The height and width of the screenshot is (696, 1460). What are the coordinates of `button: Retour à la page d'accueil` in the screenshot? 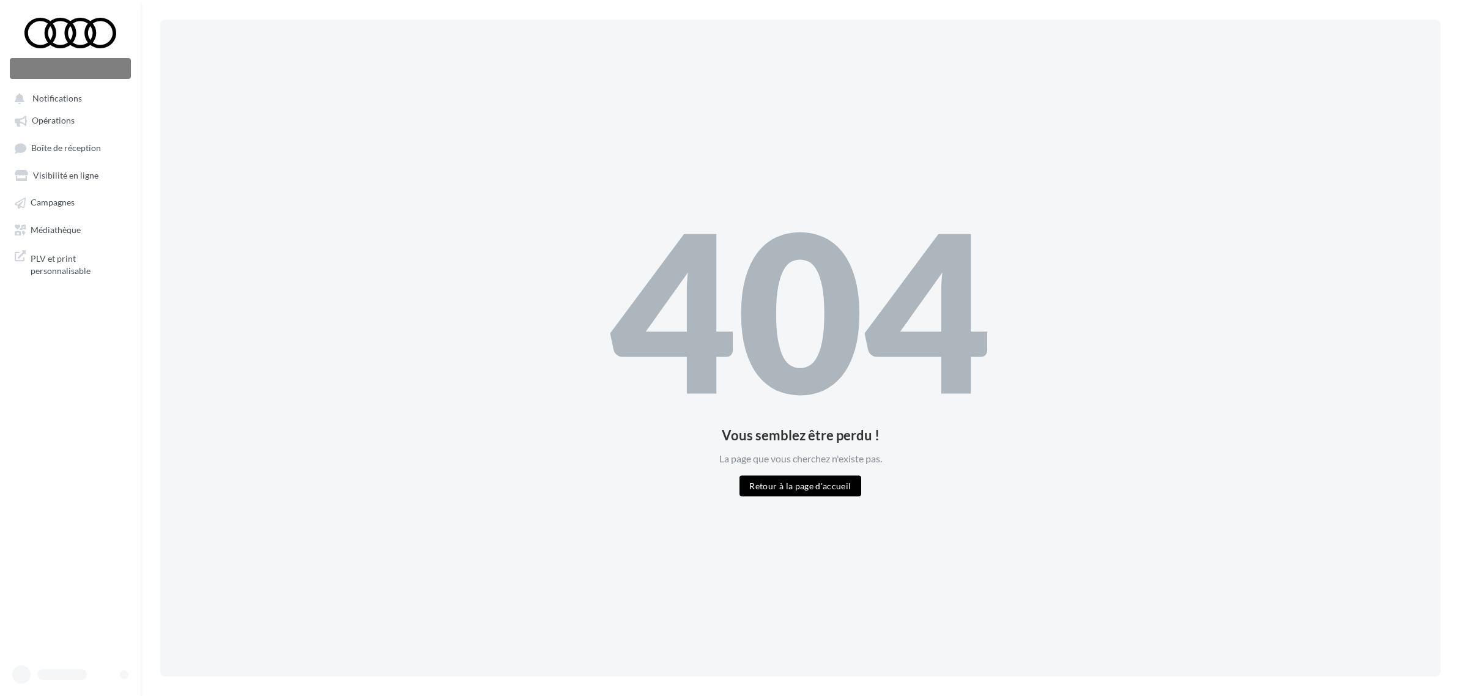 It's located at (800, 486).